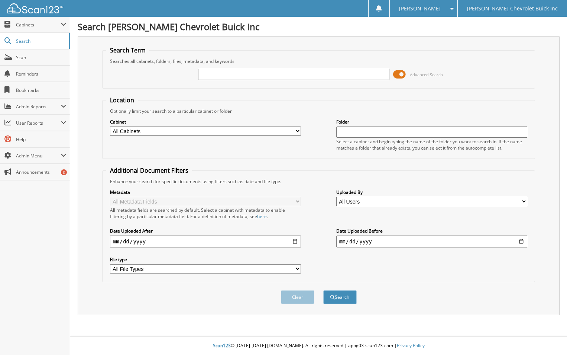 The height and width of the screenshot is (355, 567). Describe the element at coordinates (38, 123) in the screenshot. I see `span: User Reports` at that location.